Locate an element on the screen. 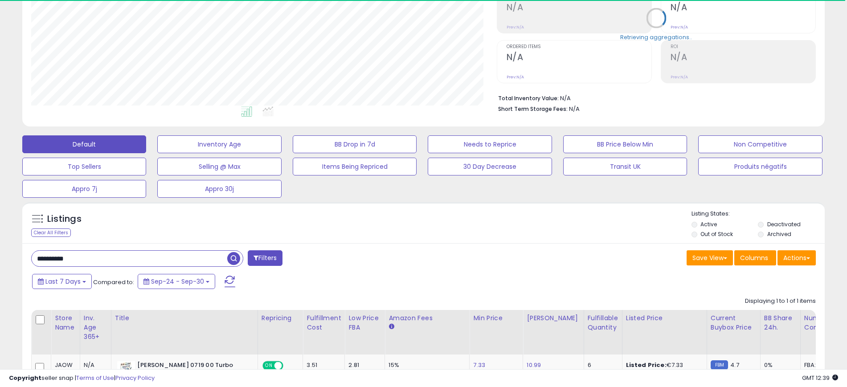 The width and height of the screenshot is (847, 387). button: BB Price Below Min is located at coordinates (625, 144).